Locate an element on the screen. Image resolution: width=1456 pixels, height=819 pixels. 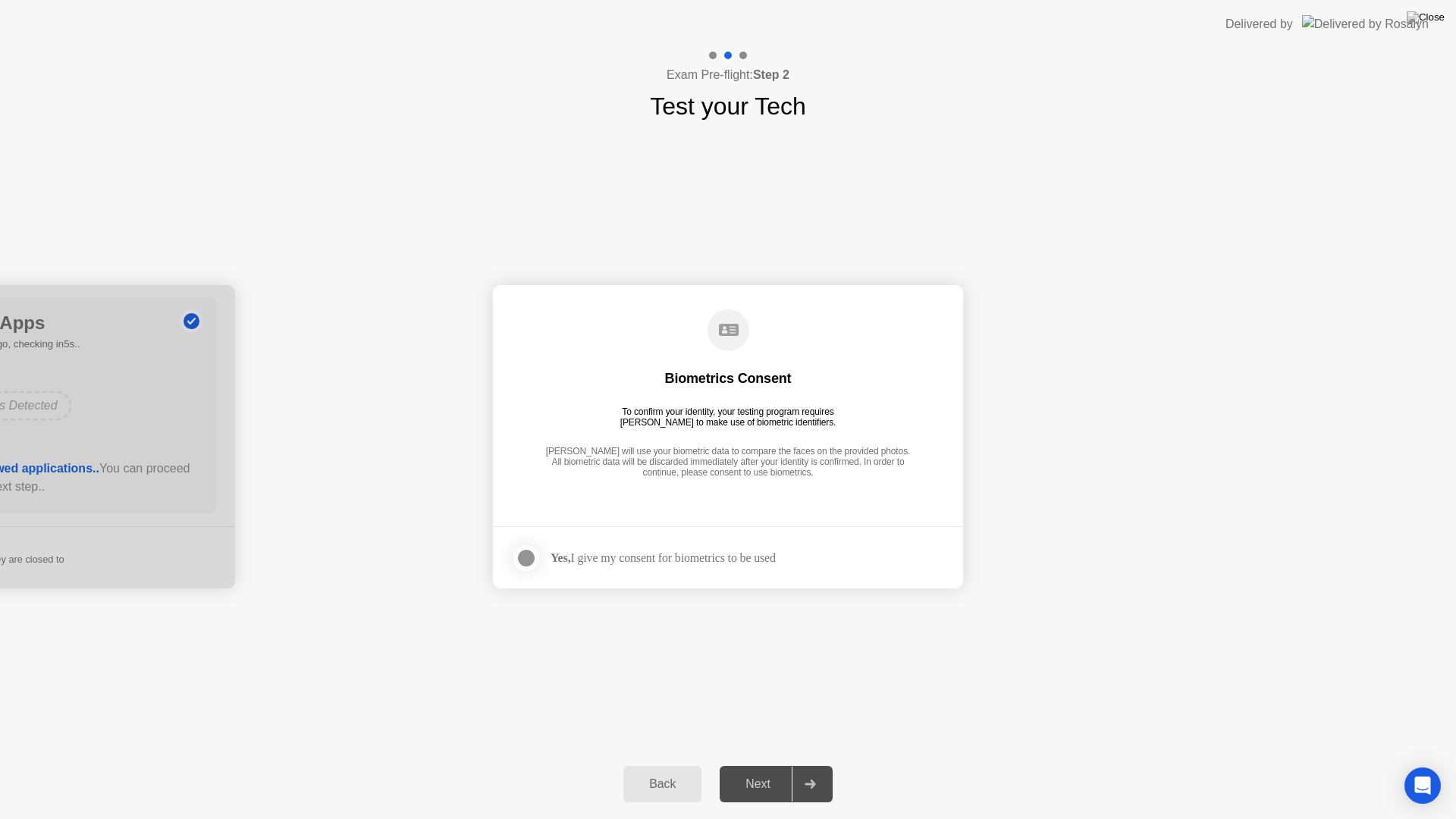
div: Back is located at coordinates (662, 784).